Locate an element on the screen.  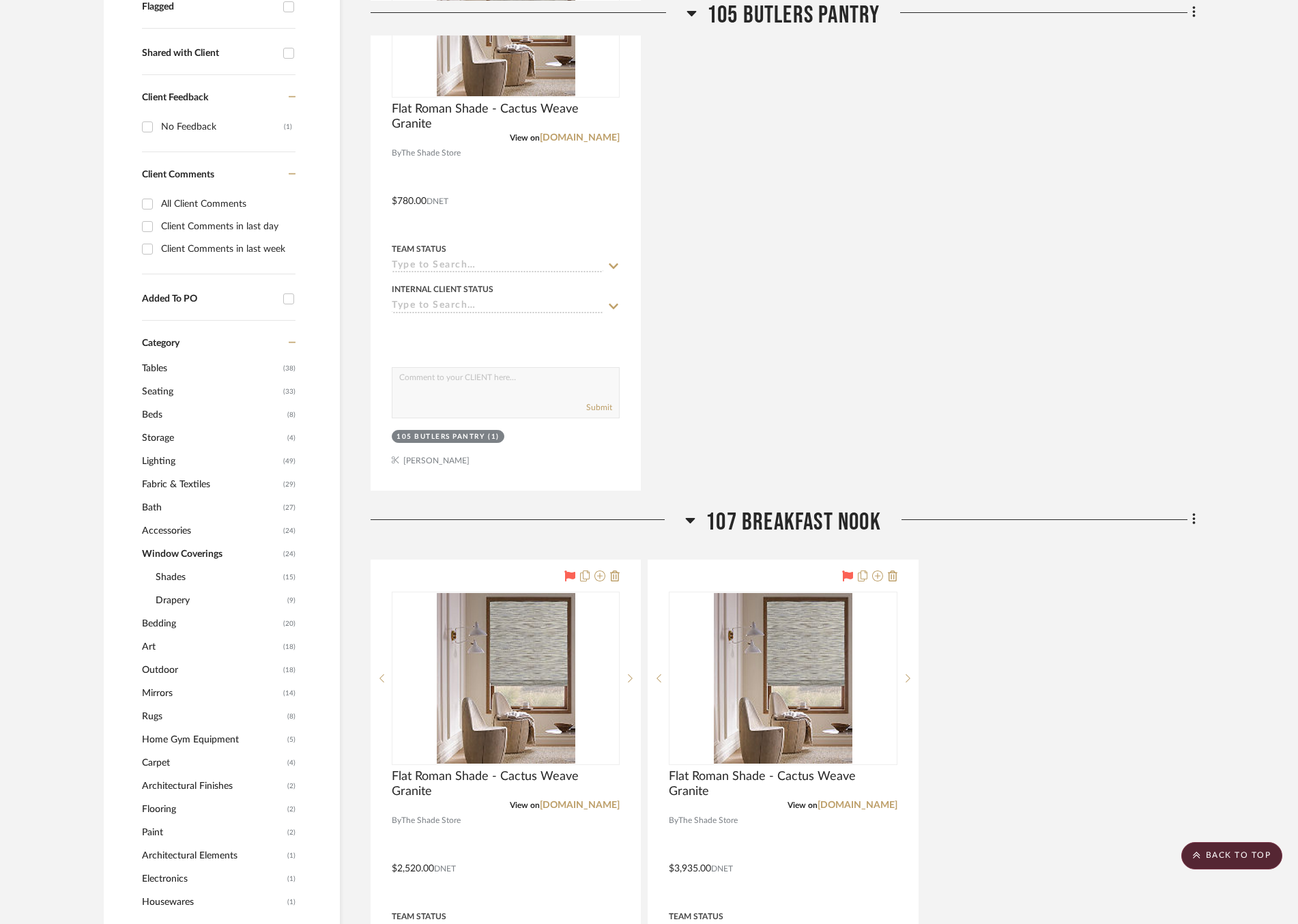
span: Seating is located at coordinates (211, 392).